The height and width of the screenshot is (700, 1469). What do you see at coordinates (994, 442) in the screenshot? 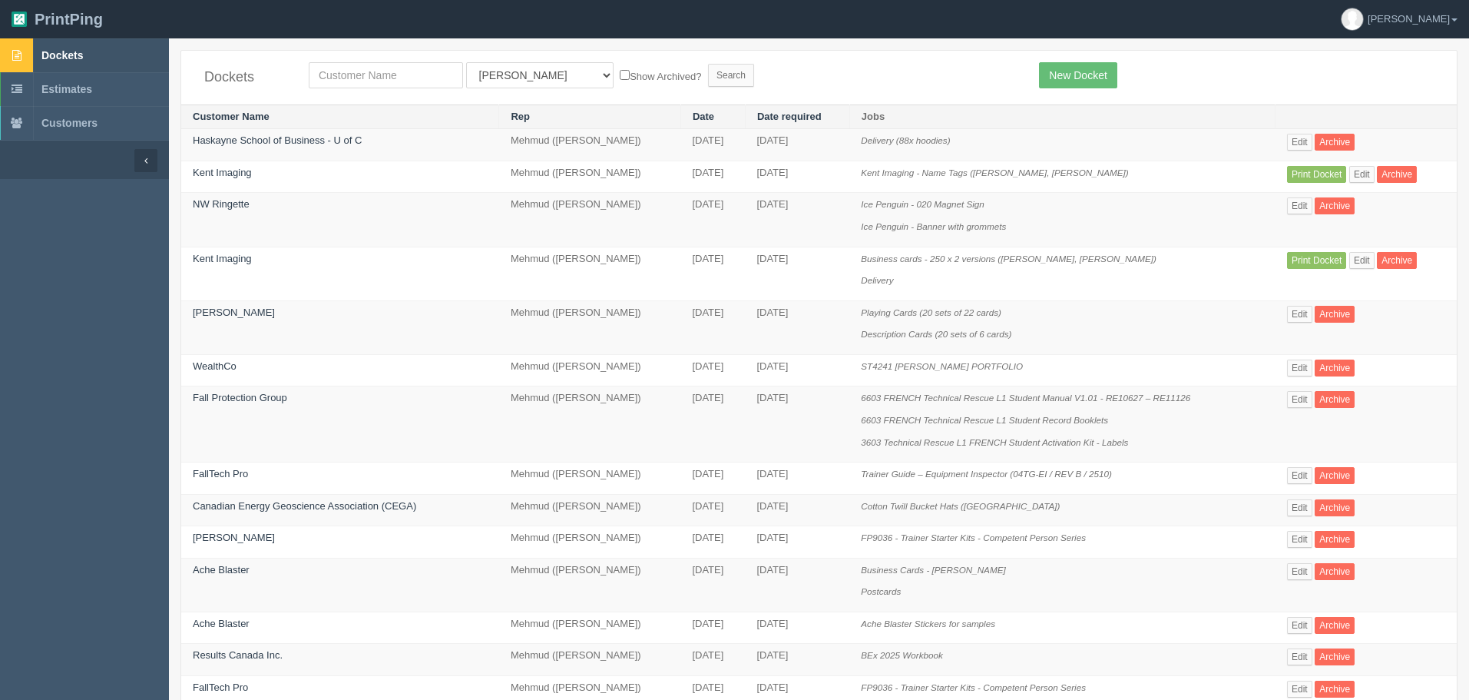
I see `i: 3603 Technical Rescue L1 FRENCH Student Activation Kit - Labels` at bounding box center [994, 442].